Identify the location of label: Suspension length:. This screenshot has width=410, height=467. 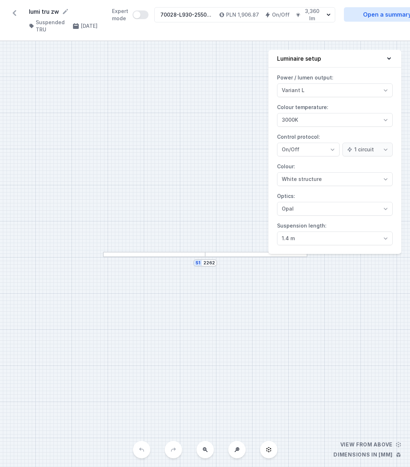
(335, 233).